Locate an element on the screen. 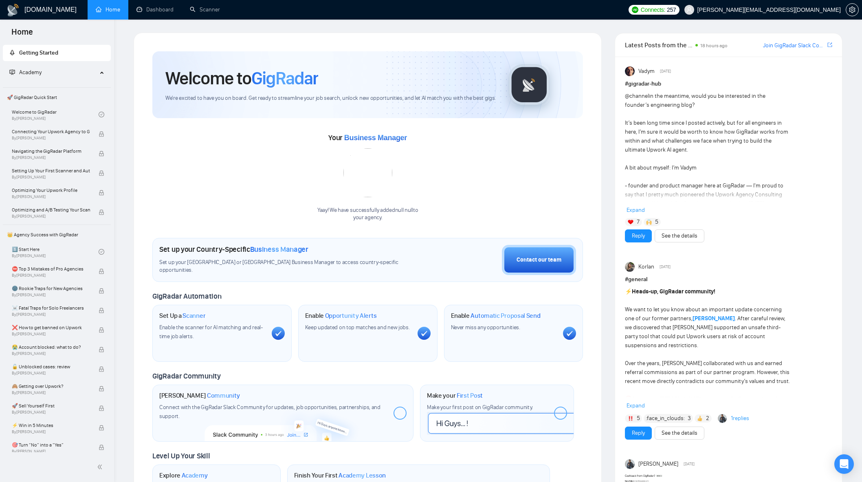 The image size is (862, 482). span: Community is located at coordinates (223, 395).